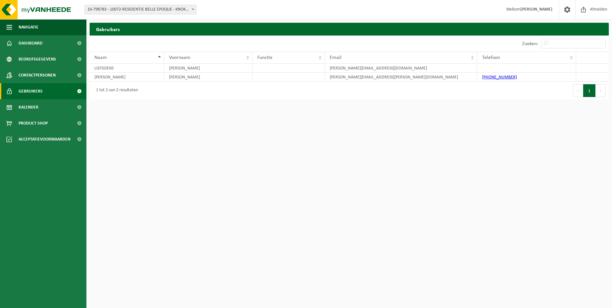 The width and height of the screenshot is (612, 308). Describe the element at coordinates (180, 58) in the screenshot. I see `span: Voornaam` at that location.